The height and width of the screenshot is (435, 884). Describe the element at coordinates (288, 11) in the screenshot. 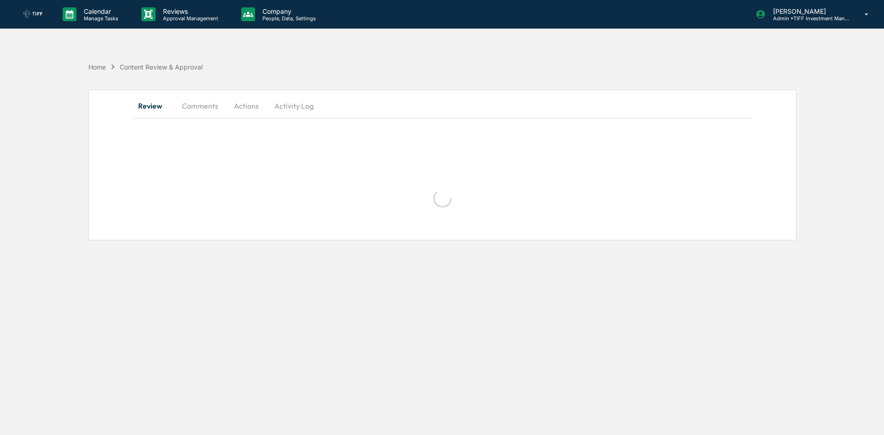

I see `p: Company` at that location.